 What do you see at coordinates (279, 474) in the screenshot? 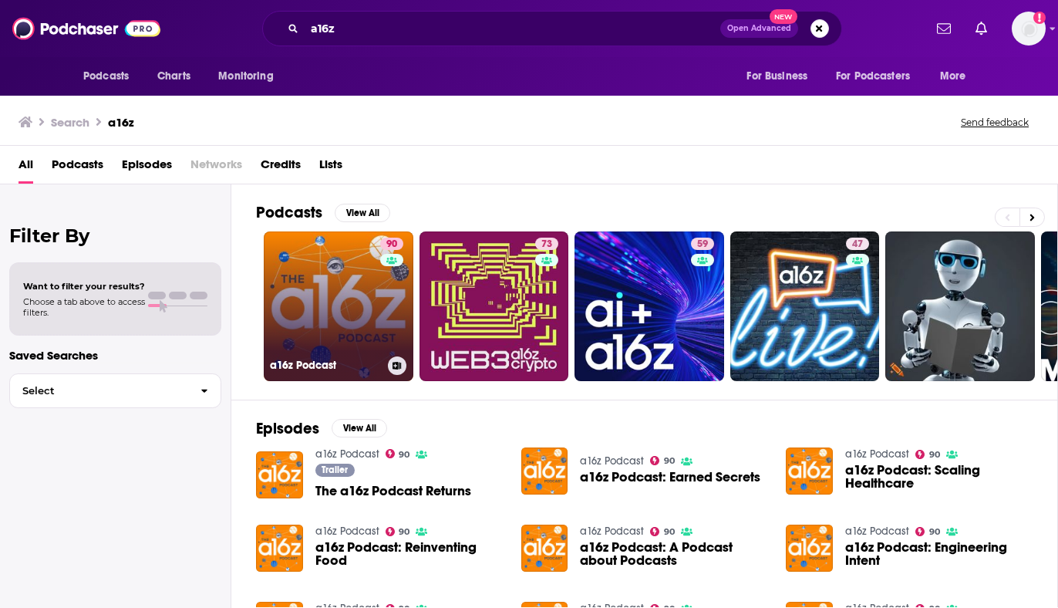
I see `img: The a16z Podcast Returns` at bounding box center [279, 474].